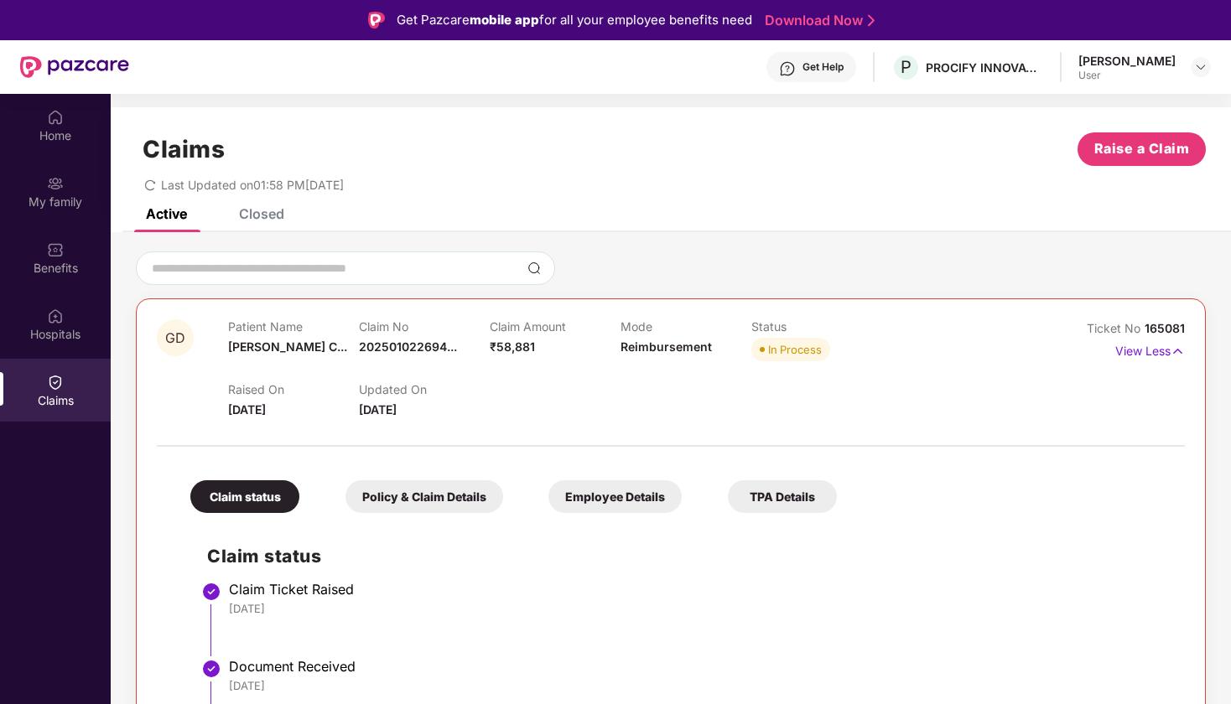 Image resolution: width=1231 pixels, height=704 pixels. I want to click on p: View Less, so click(1149, 349).